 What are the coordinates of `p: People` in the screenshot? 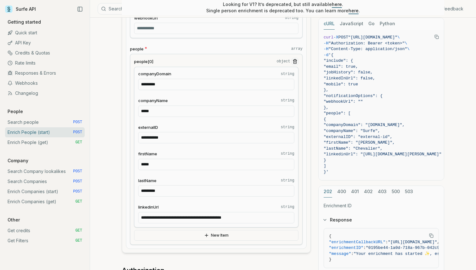 It's located at (15, 111).